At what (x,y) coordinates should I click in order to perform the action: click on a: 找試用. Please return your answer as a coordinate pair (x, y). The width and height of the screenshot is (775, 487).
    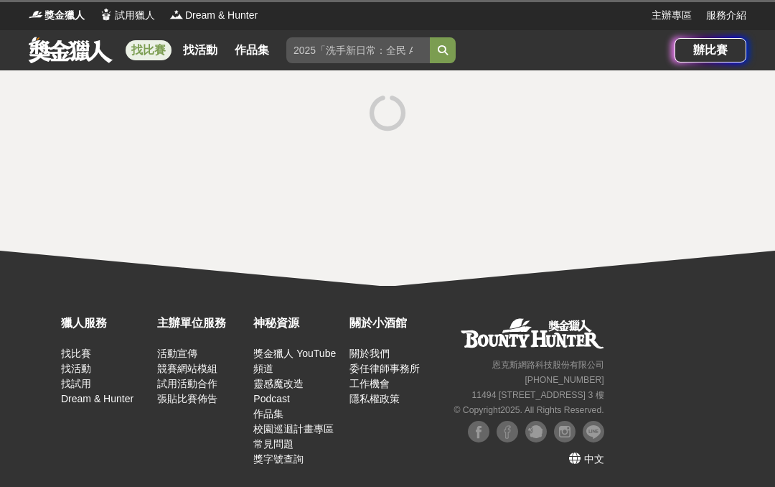
    Looking at the image, I should click on (76, 383).